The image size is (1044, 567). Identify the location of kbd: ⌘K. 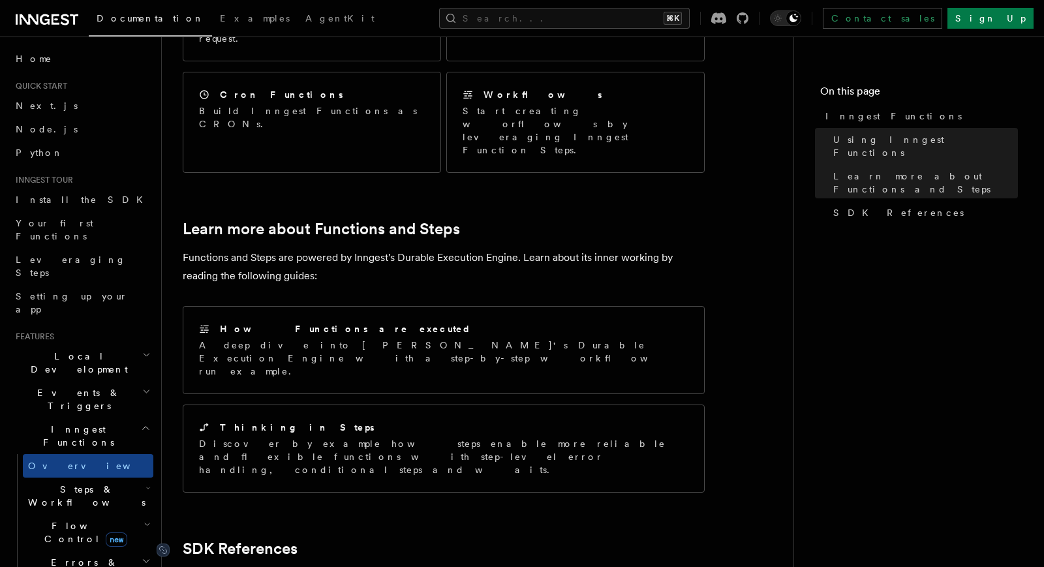
(673, 18).